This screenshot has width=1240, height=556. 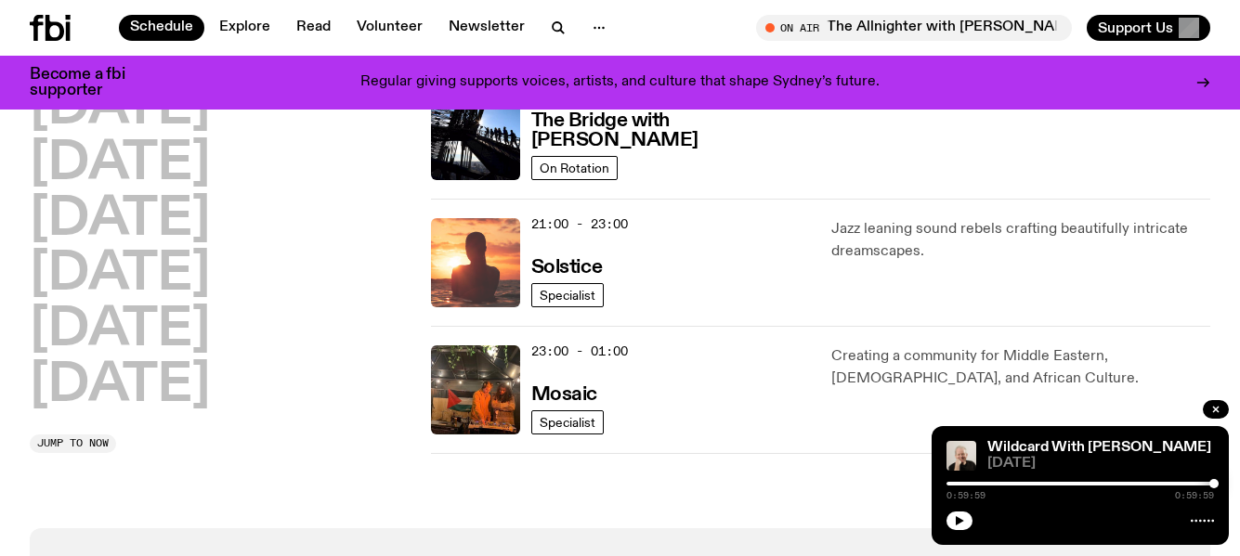 What do you see at coordinates (1135, 28) in the screenshot?
I see `span: Support Us` at bounding box center [1135, 28].